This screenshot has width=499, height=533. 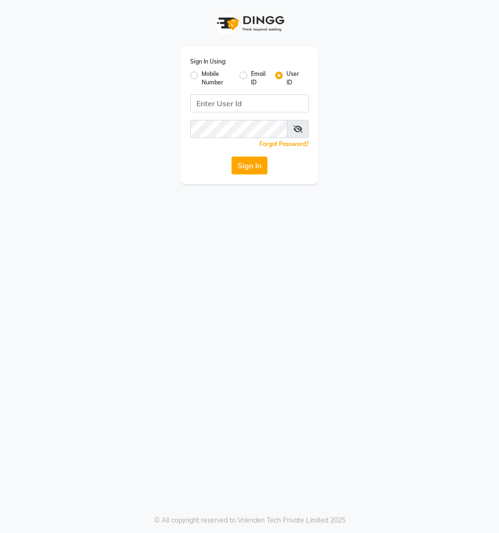 What do you see at coordinates (217, 78) in the screenshot?
I see `label: Mobile Number` at bounding box center [217, 78].